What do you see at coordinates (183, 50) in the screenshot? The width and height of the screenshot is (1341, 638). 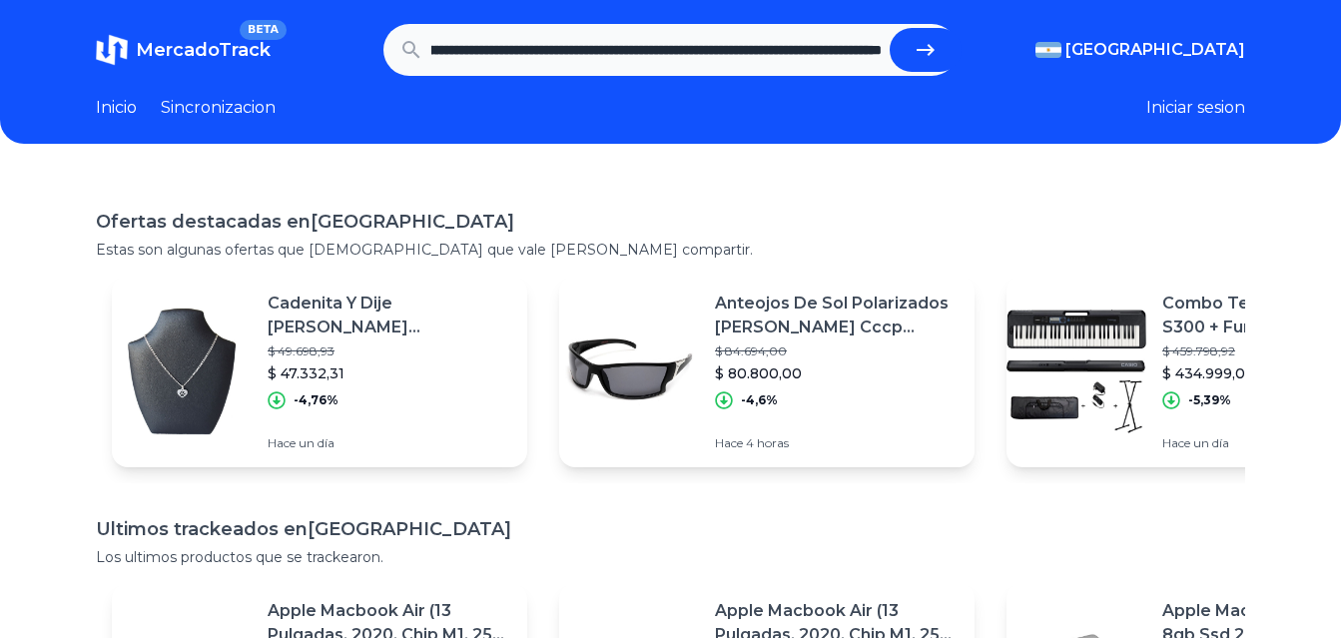 I see `a: MercadoTrackBETA` at bounding box center [183, 50].